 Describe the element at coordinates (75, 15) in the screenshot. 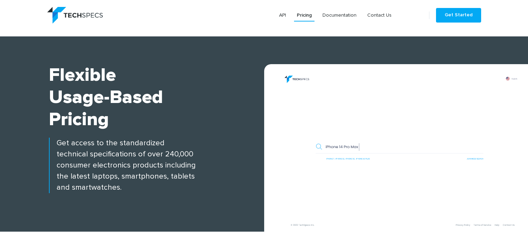

I see `img: logo` at that location.